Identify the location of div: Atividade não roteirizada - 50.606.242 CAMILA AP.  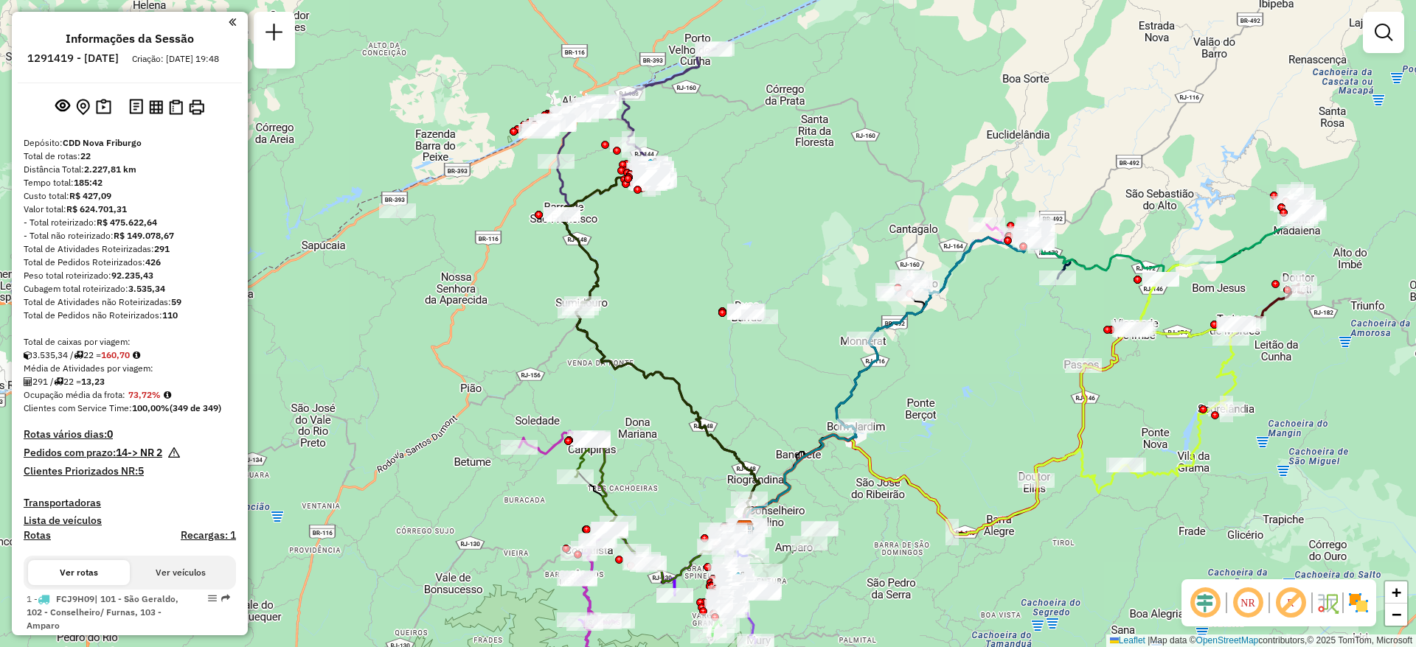
(552, 122).